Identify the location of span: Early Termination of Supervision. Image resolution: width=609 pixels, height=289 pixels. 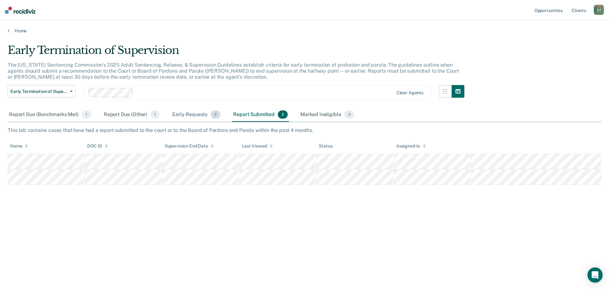
(39, 91).